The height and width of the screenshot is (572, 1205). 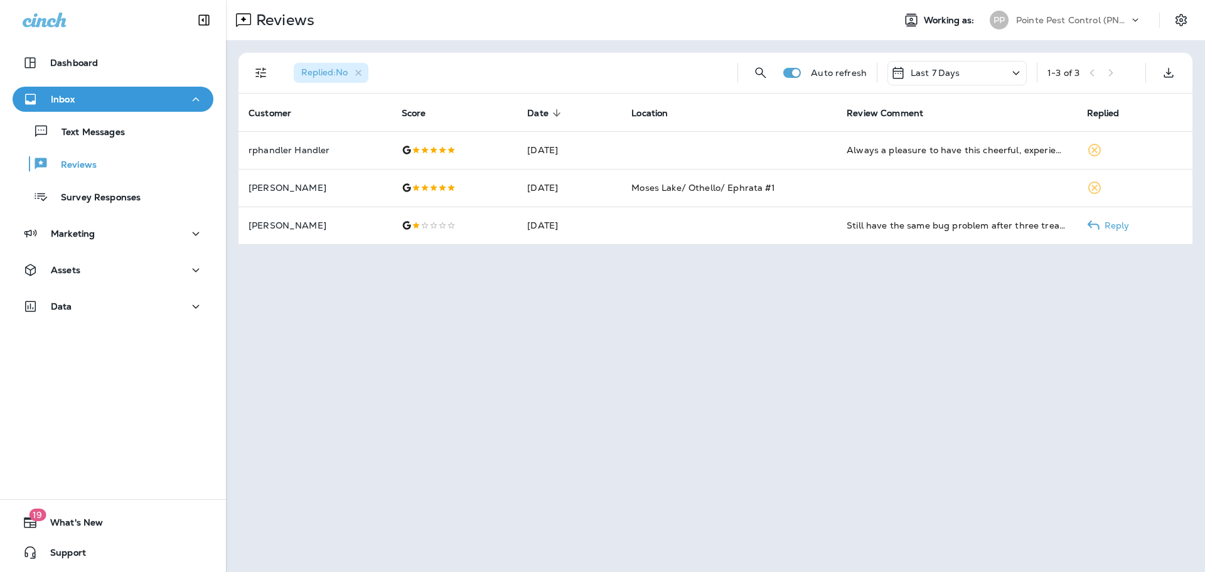 What do you see at coordinates (94, 198) in the screenshot?
I see `p: Survey Responses` at bounding box center [94, 198].